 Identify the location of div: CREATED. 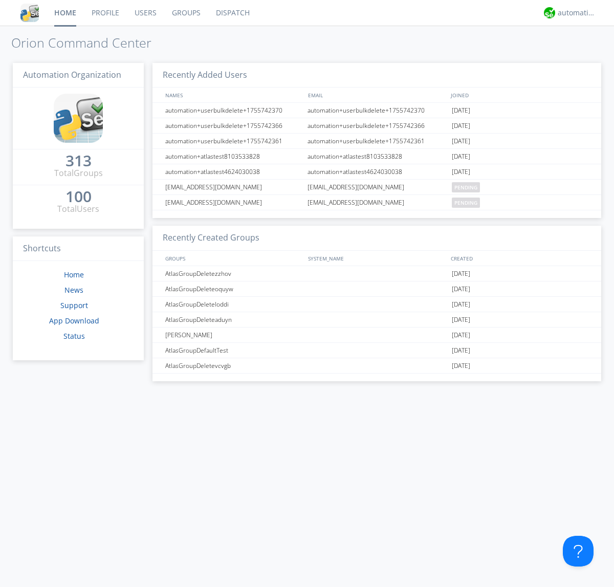
(520, 258).